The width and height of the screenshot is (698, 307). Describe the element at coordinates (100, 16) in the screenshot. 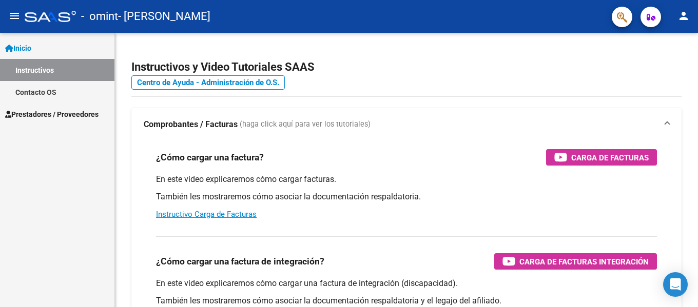

I see `span: - omint` at that location.